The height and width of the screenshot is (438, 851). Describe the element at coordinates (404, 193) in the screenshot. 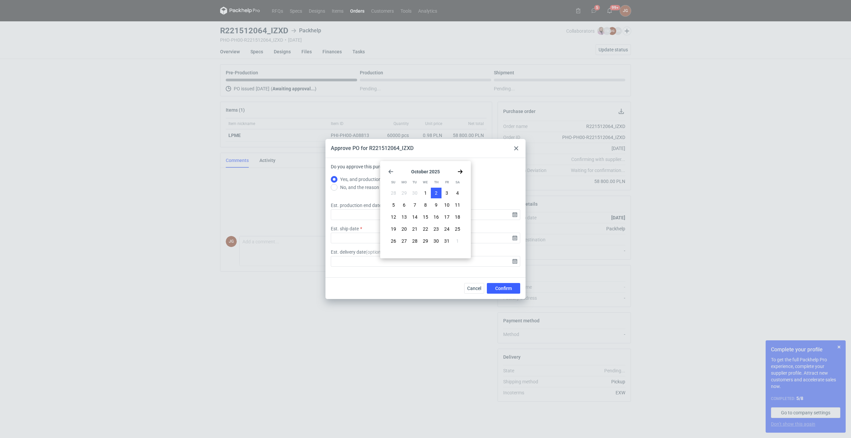

I see `button: Mon Sep 29 2025` at that location.